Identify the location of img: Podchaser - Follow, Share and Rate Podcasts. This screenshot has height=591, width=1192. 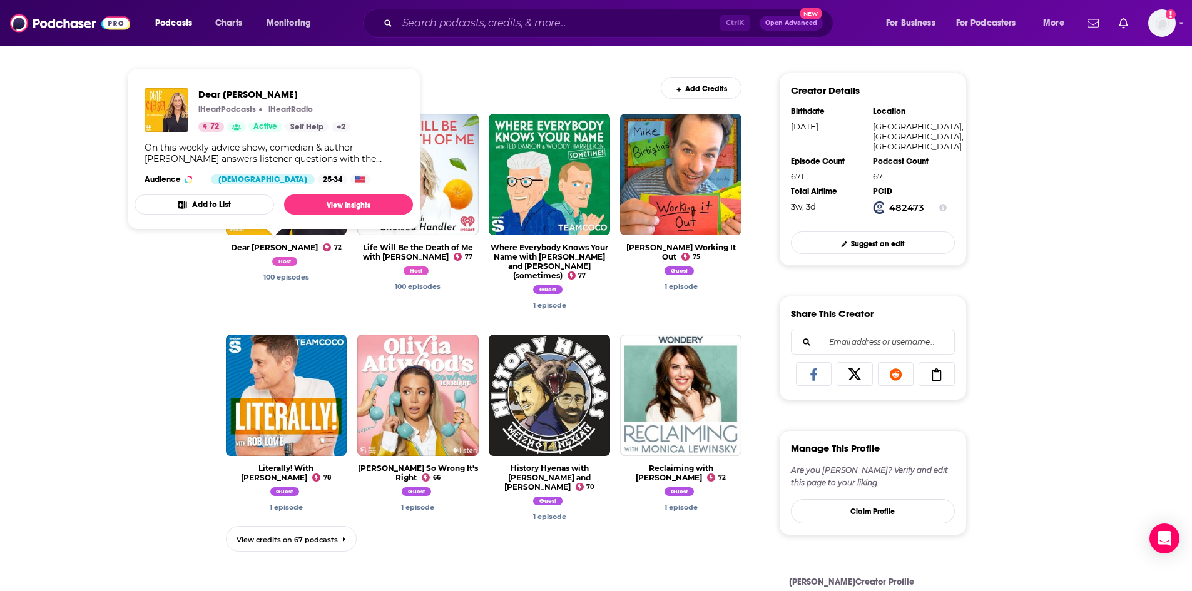
(70, 23).